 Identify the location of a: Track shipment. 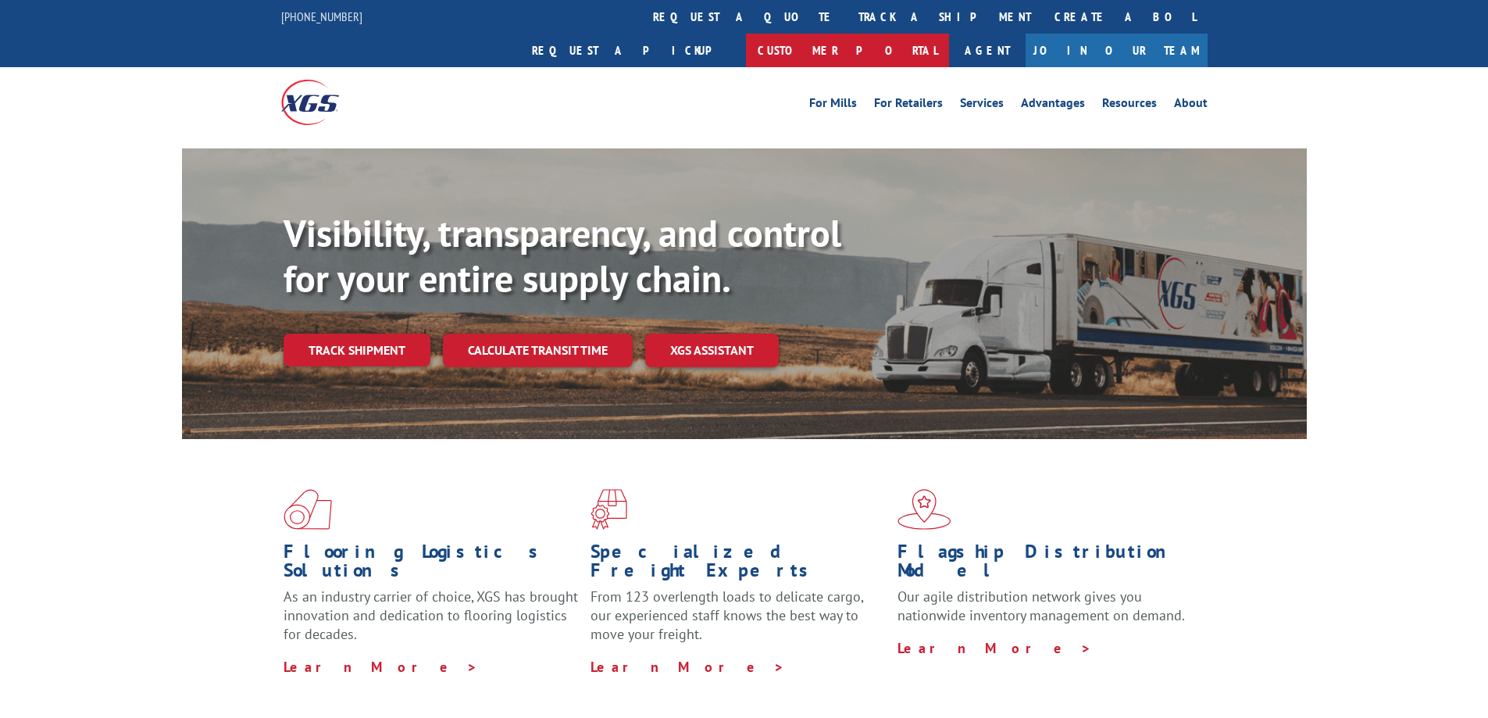
(357, 350).